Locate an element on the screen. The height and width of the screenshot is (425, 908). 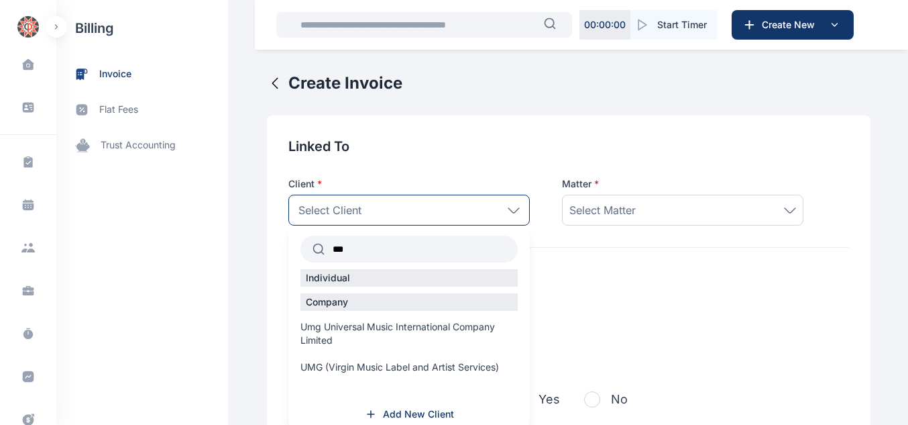
button: Yes is located at coordinates (536, 399).